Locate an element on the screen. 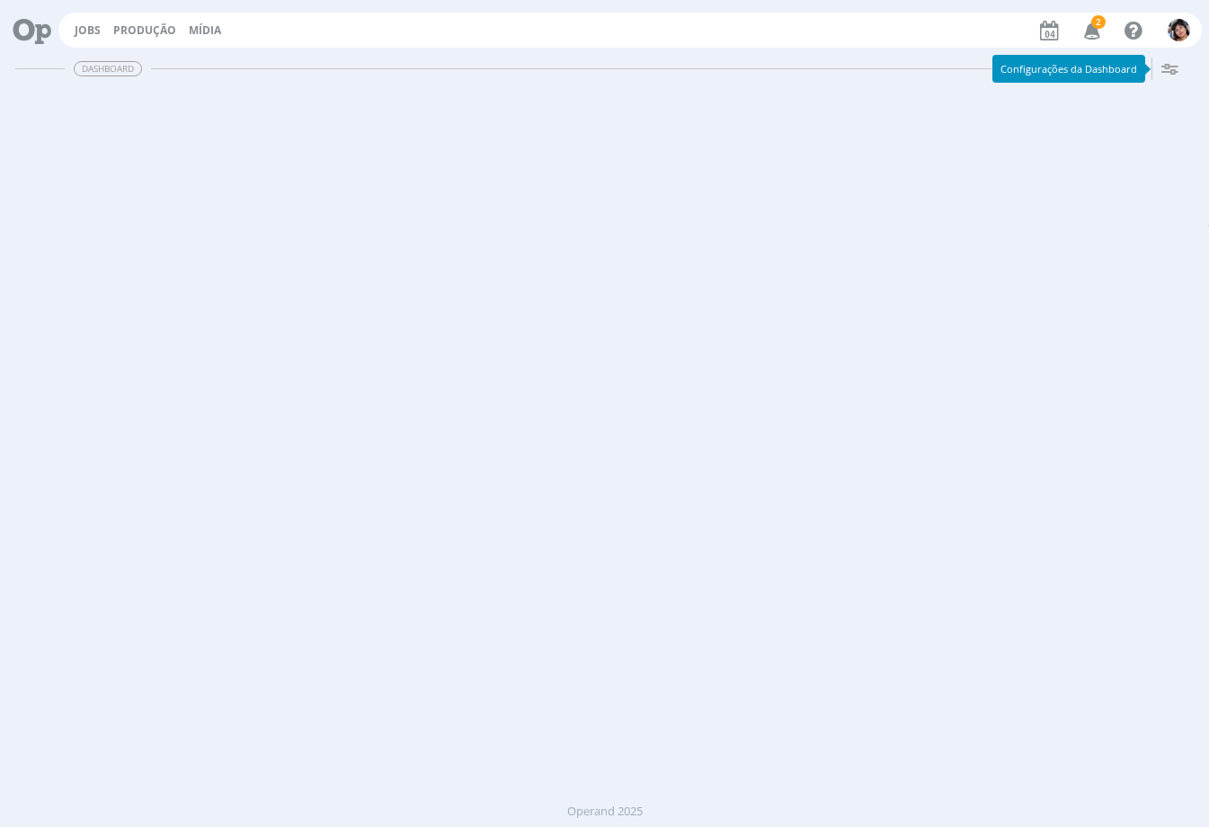 The height and width of the screenshot is (827, 1209). button: Jobs is located at coordinates (87, 31).